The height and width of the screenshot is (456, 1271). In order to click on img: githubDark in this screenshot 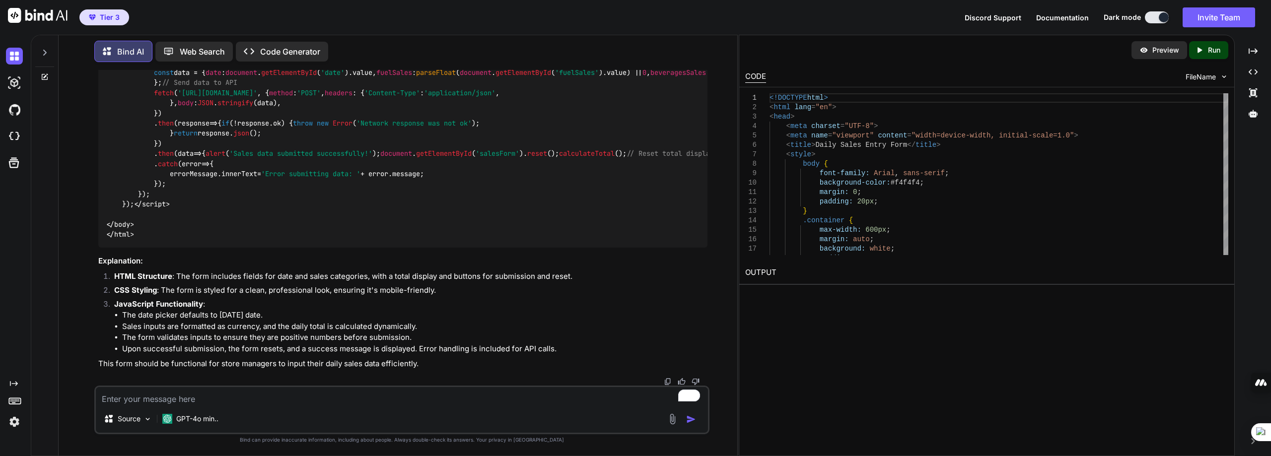, I will do `click(14, 110)`.